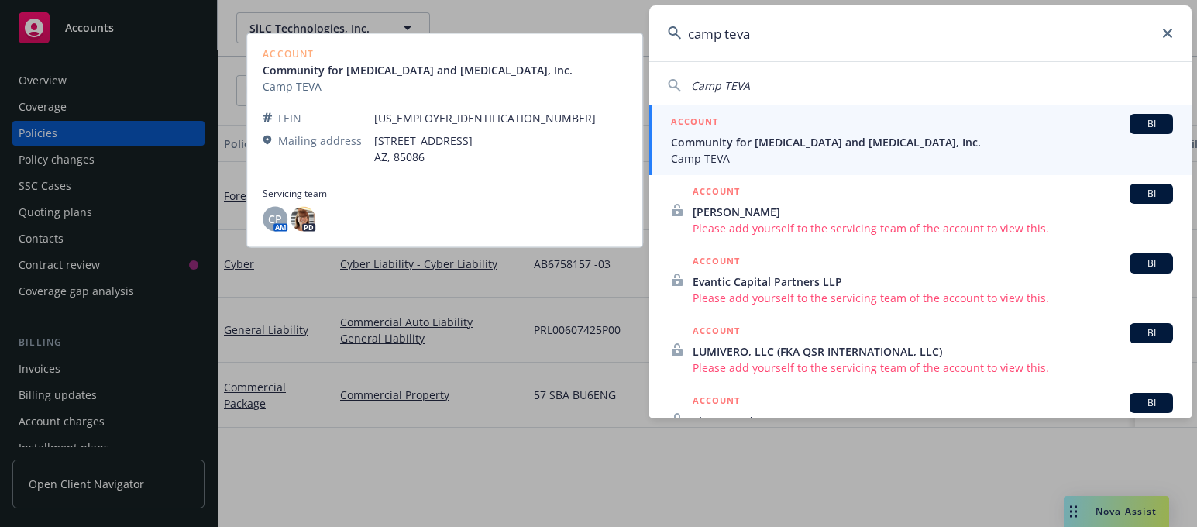 This screenshot has width=1197, height=527. I want to click on a: ACCOUNTBILUMIVERO, LLC (FKA QSR INTERNATIONAL, LLC)Please add yourself to the servicing team of t..., so click(920, 349).